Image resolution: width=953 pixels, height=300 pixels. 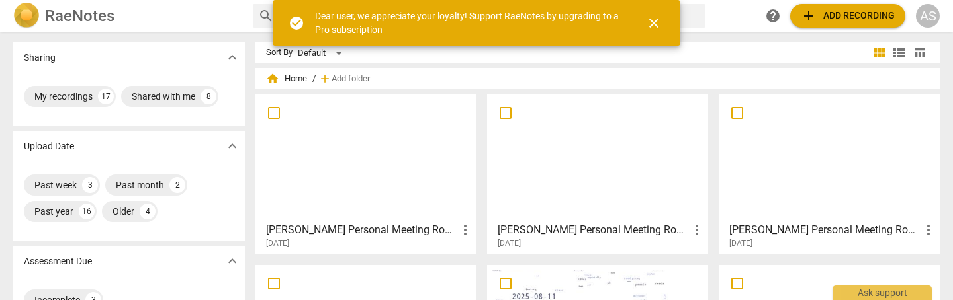 What do you see at coordinates (847, 16) in the screenshot?
I see `button: Upload` at bounding box center [847, 16].